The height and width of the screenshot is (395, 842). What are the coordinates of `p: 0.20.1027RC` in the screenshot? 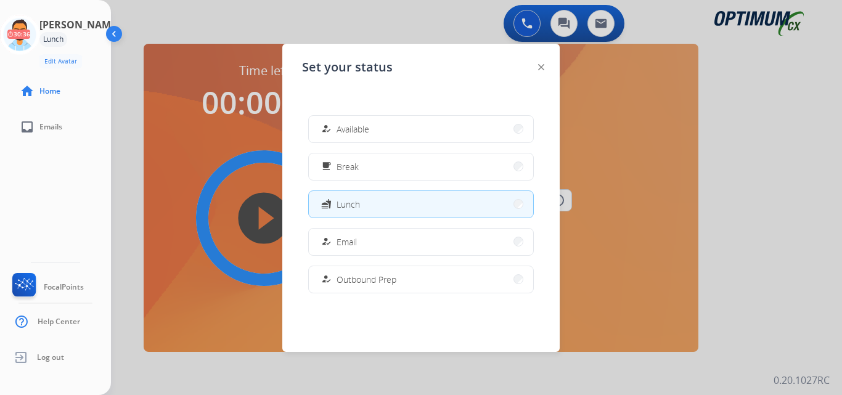 It's located at (802, 380).